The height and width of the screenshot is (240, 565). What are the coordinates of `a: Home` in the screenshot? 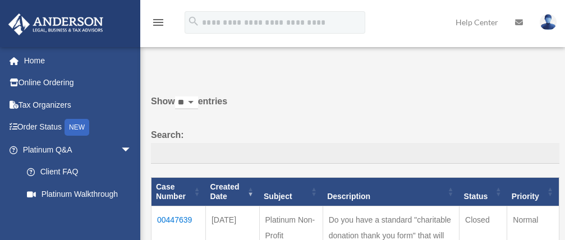 It's located at (78, 61).